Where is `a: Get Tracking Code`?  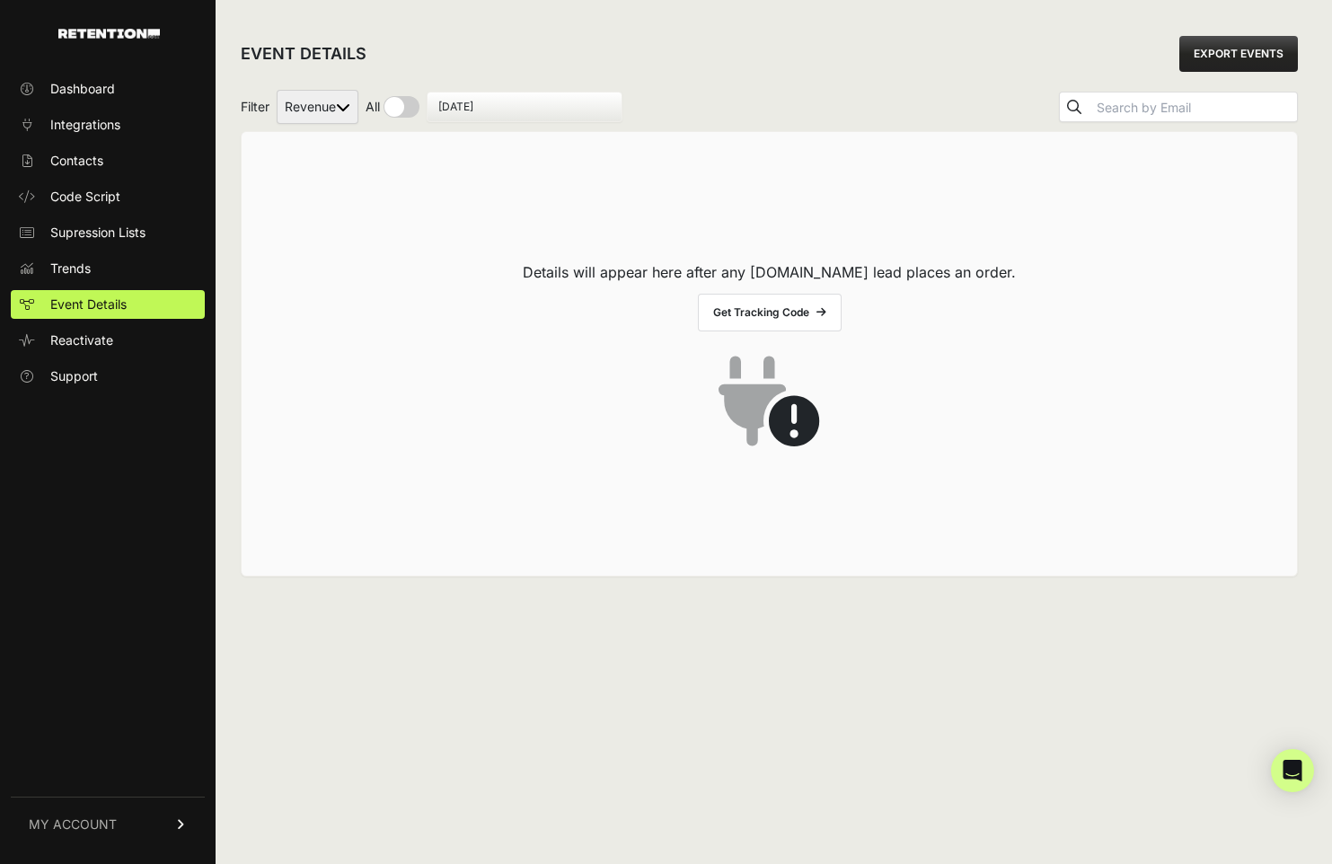
a: Get Tracking Code is located at coordinates (769, 312).